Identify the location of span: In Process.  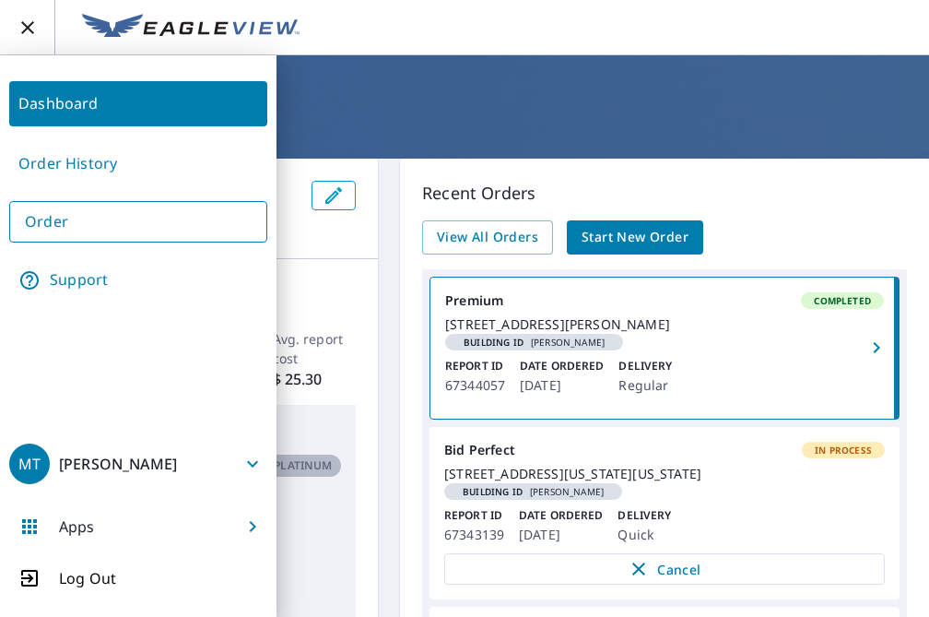
(843, 450).